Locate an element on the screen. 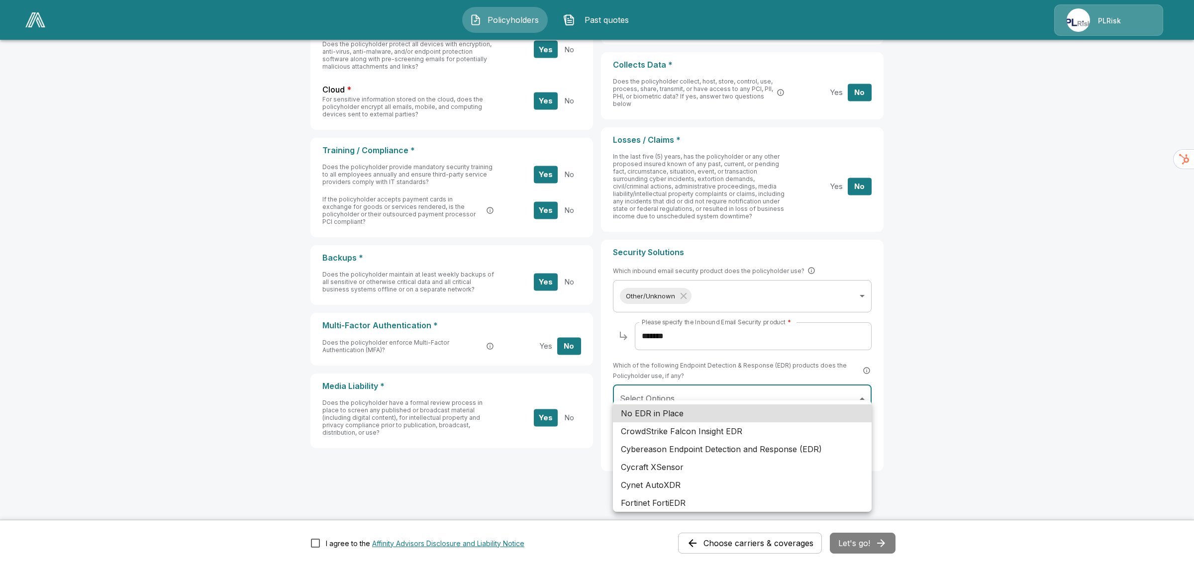 The image size is (1194, 566). li: Cybereason Endpoint Detection and Response (EDR) is located at coordinates (742, 449).